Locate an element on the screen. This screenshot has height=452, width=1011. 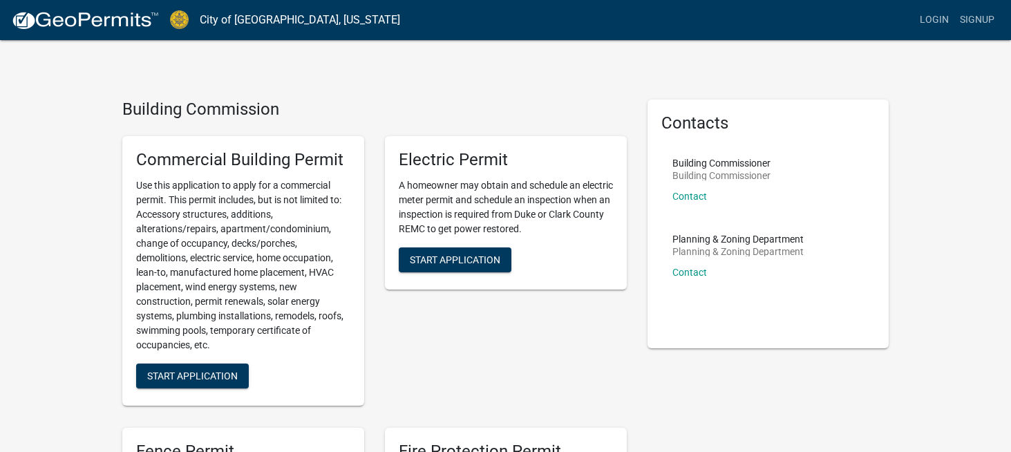
h5: Commercial Building Permit is located at coordinates (243, 160).